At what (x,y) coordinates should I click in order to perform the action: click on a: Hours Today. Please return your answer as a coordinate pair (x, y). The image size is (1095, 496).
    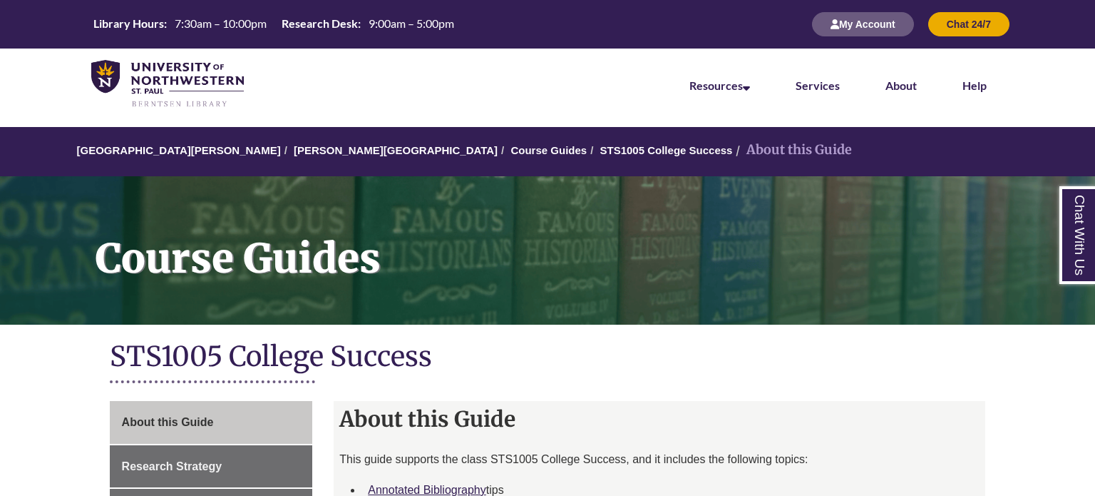
    Looking at the image, I should click on (274, 24).